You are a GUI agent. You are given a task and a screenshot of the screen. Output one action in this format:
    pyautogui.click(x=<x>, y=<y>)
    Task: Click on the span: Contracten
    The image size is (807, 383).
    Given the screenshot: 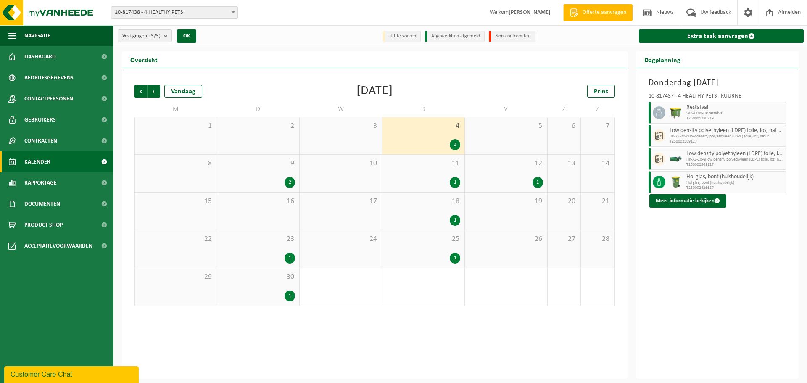 What is the action you would take?
    pyautogui.click(x=41, y=141)
    